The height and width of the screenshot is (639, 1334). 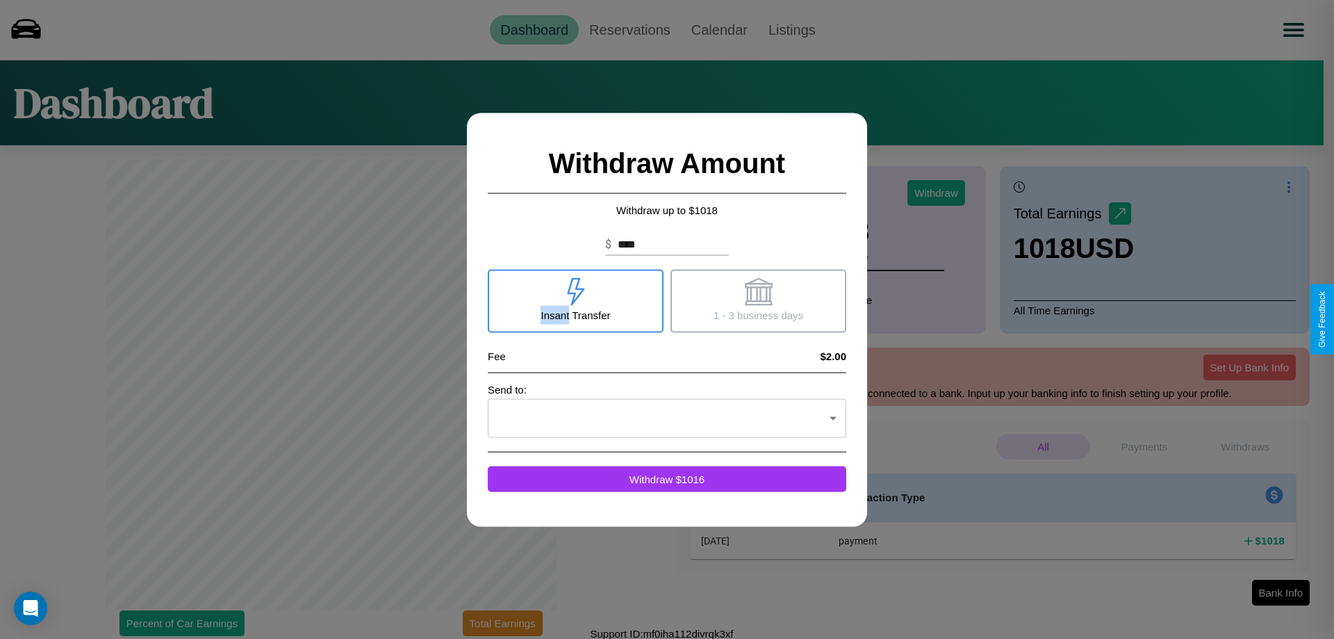 I want to click on div: Open Intercom Messenger, so click(x=31, y=608).